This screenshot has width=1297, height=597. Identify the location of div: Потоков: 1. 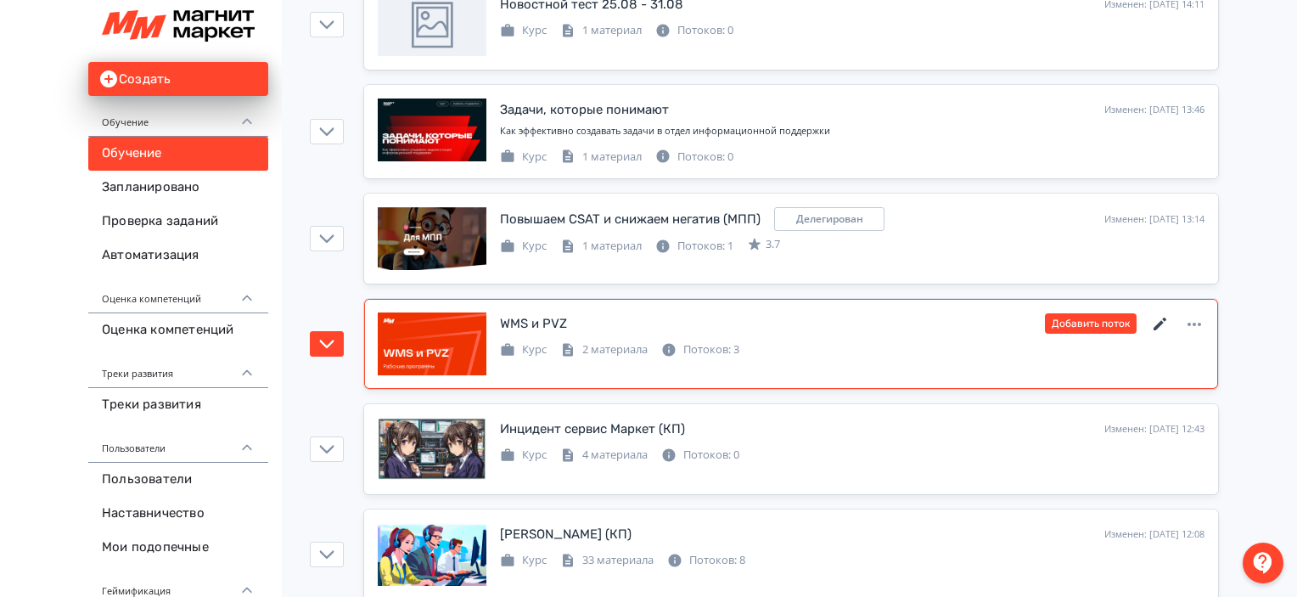
(694, 246).